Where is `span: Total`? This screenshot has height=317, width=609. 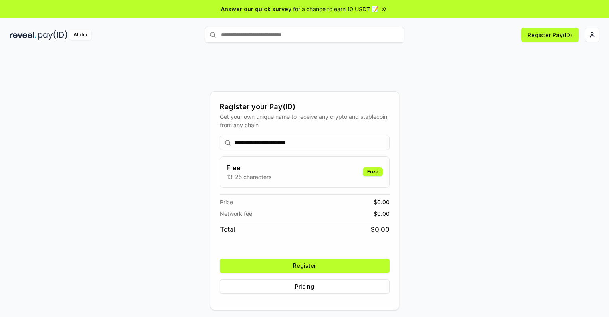 span: Total is located at coordinates (228, 229).